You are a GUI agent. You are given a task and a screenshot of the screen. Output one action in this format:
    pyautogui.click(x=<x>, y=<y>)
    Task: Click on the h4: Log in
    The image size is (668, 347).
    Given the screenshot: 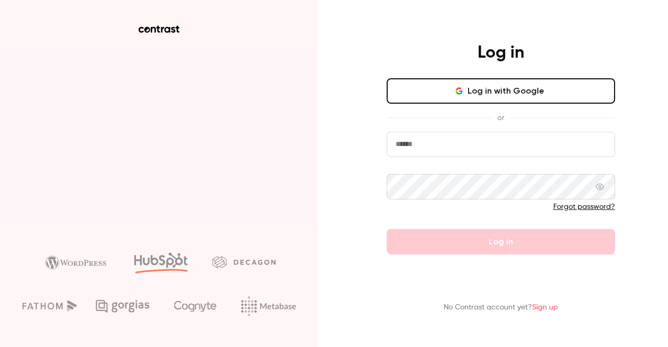 What is the action you would take?
    pyautogui.click(x=501, y=53)
    